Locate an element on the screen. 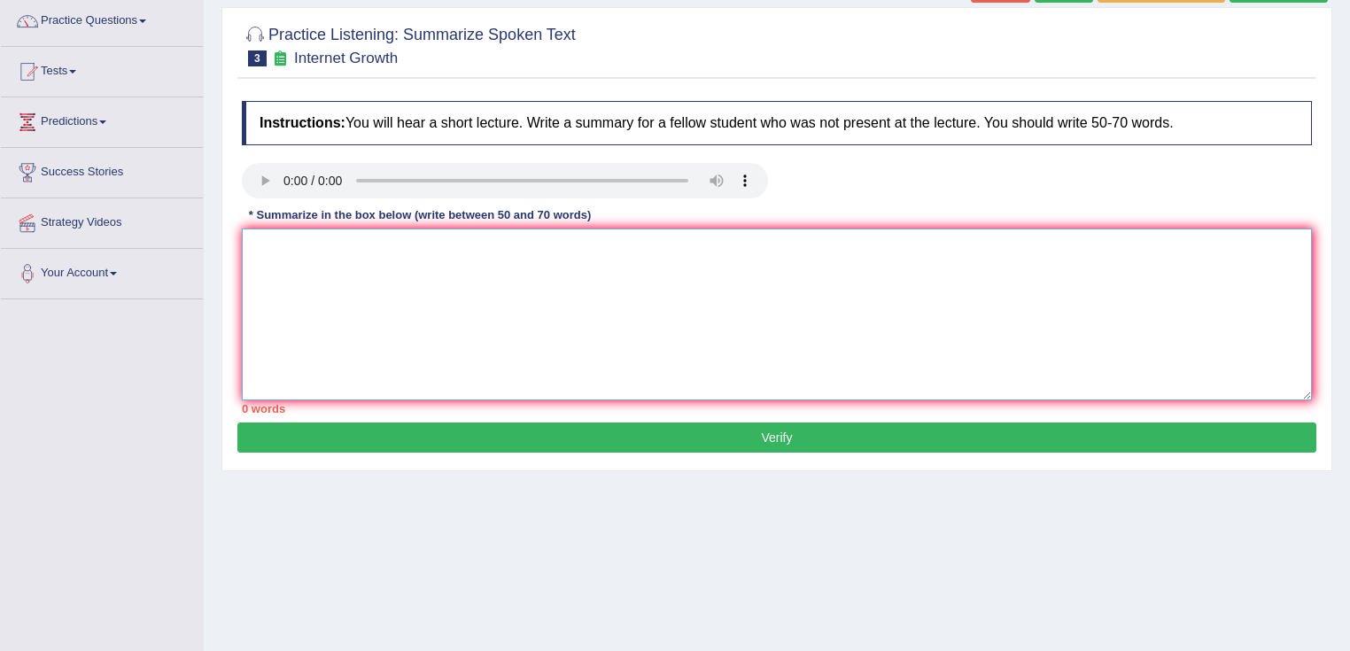 Image resolution: width=1350 pixels, height=651 pixels. div: * Summarize in the box below (write between 50 and 70 words) is located at coordinates (420, 215).